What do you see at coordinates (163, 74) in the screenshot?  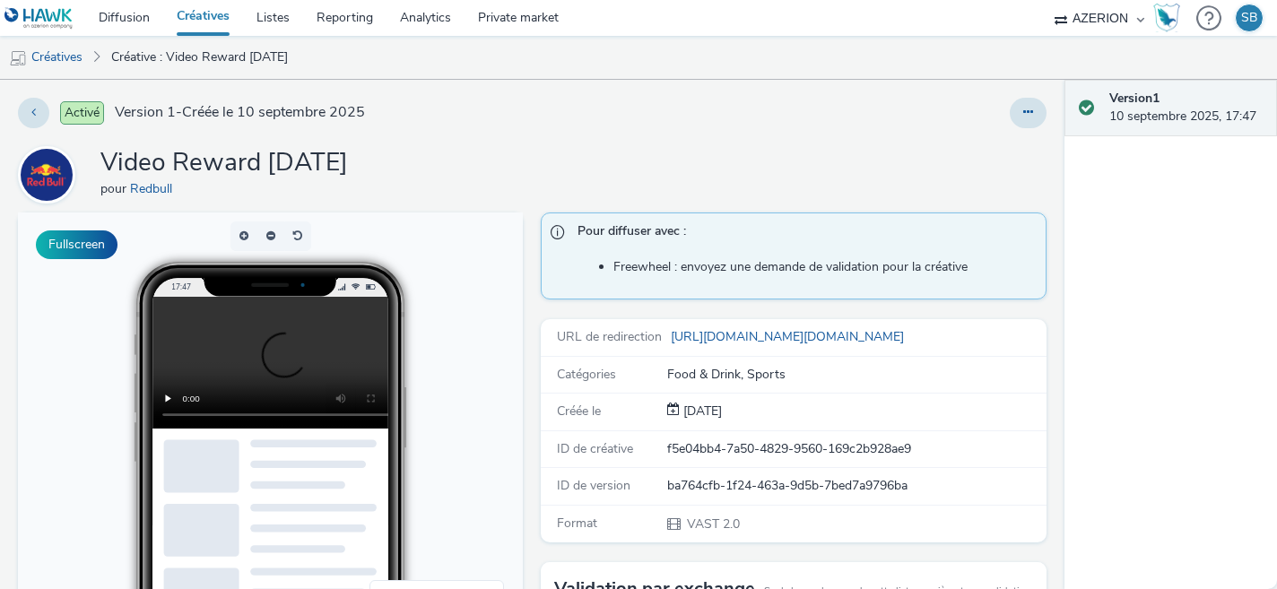 I see `span: 17:47` at bounding box center [163, 74].